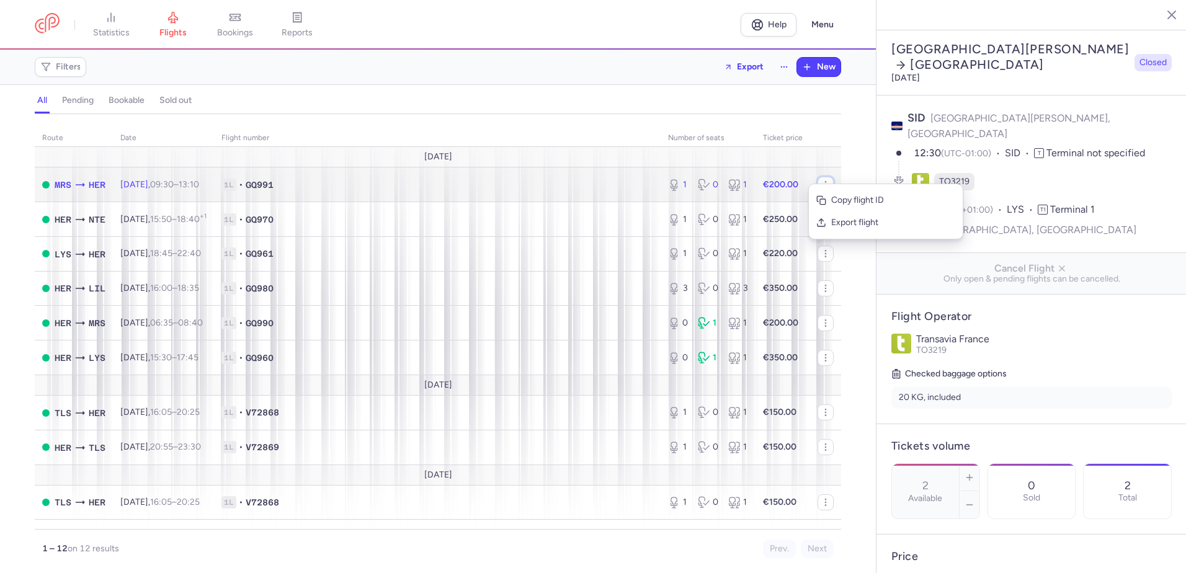  What do you see at coordinates (297, 25) in the screenshot?
I see `a: reports` at bounding box center [297, 25].